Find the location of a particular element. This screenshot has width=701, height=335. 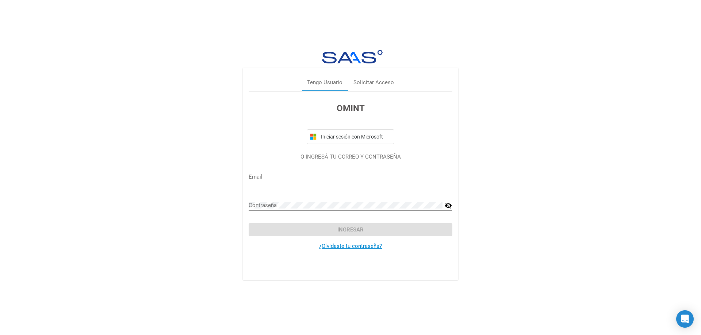

mat-icon: visibility_off is located at coordinates (448, 206).